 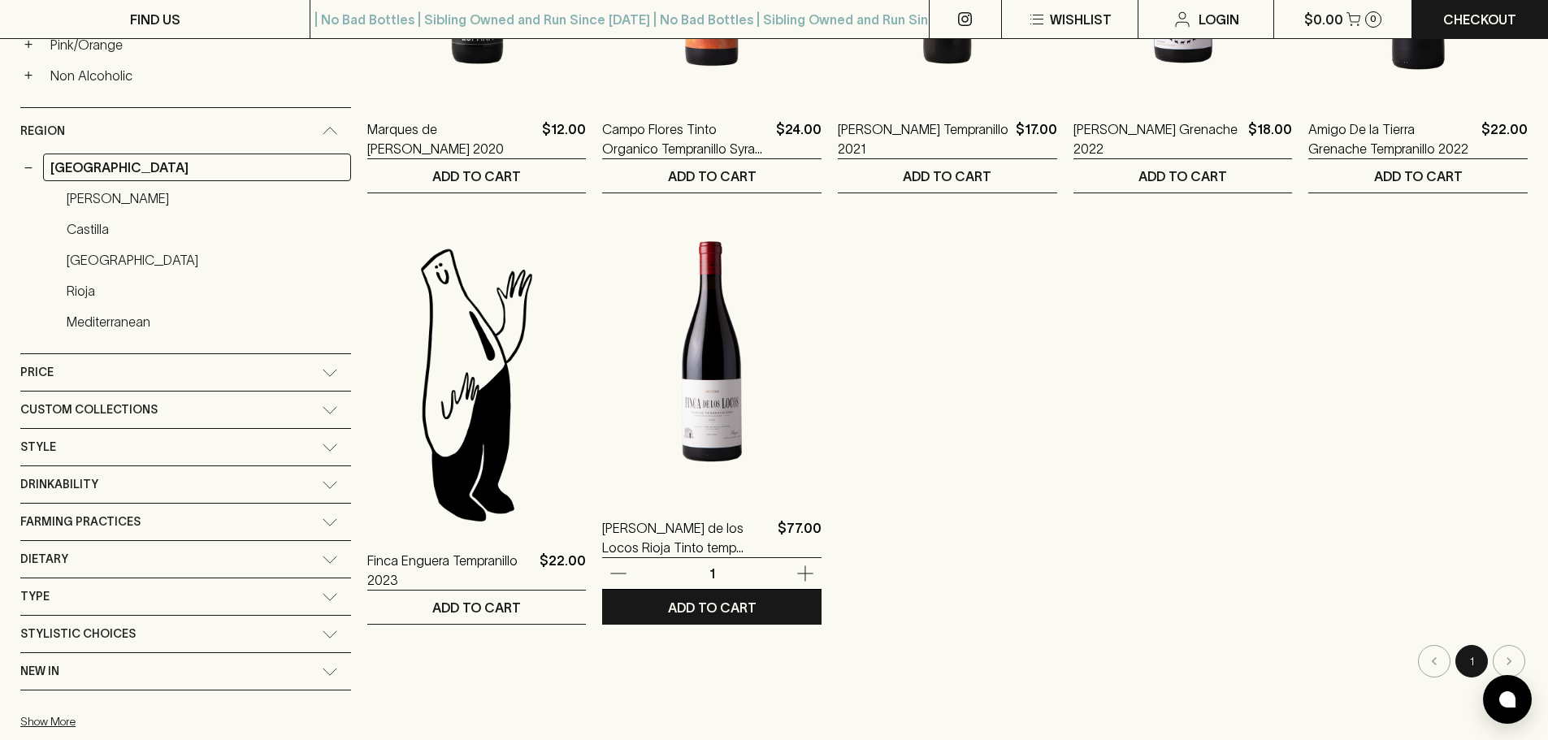 I want to click on p: $12.00, so click(x=564, y=139).